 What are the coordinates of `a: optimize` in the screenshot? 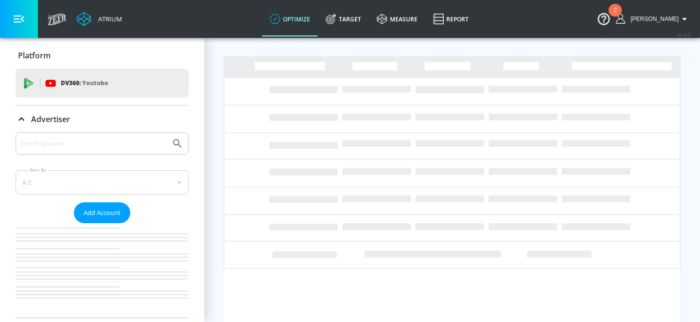 It's located at (290, 19).